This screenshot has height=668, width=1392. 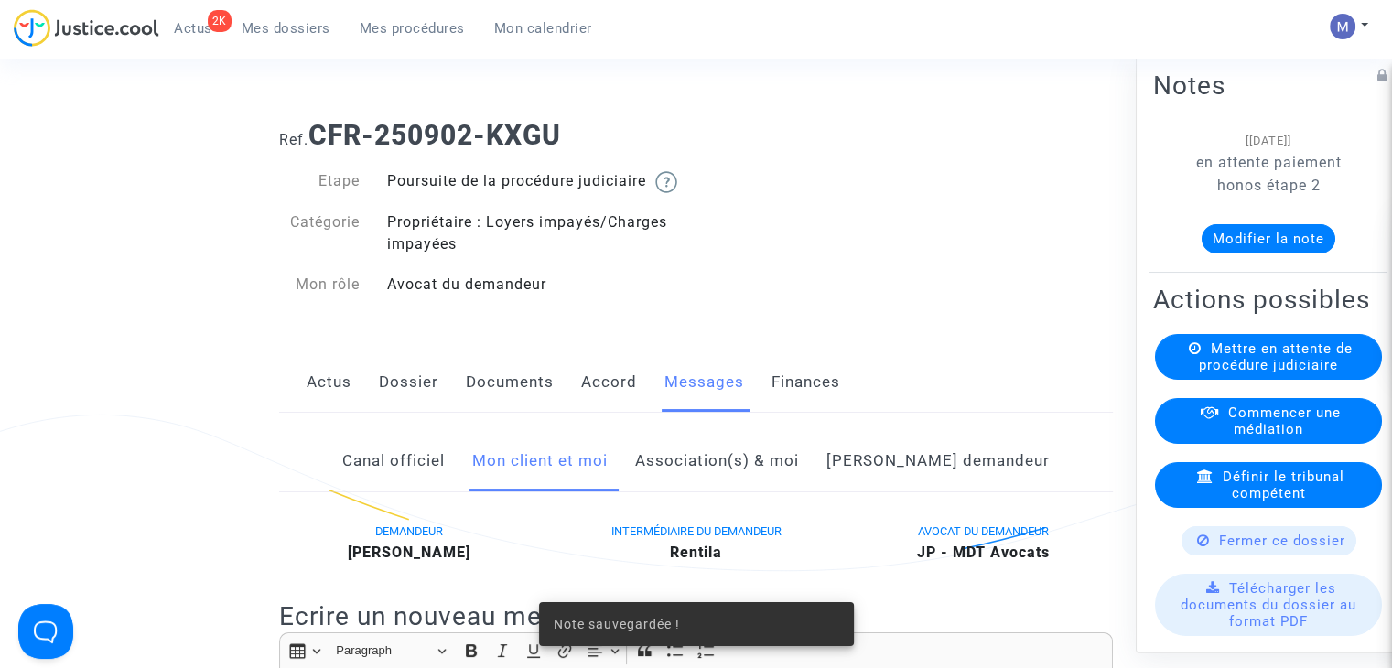 I want to click on span: Commencer une médiation, so click(x=1284, y=421).